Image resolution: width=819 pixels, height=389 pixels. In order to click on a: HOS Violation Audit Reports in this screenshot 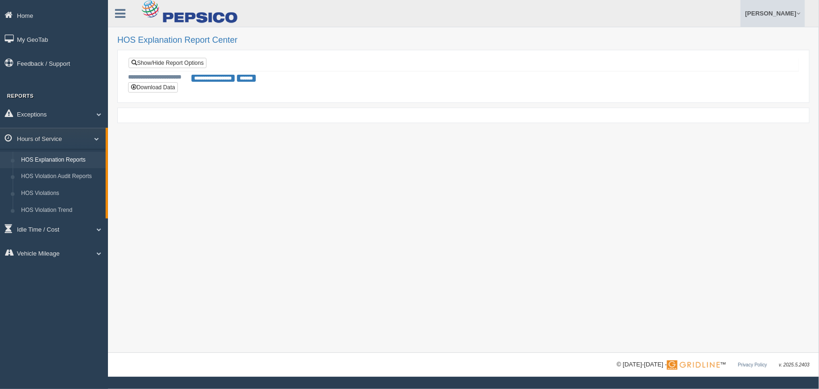, I will do `click(61, 176)`.